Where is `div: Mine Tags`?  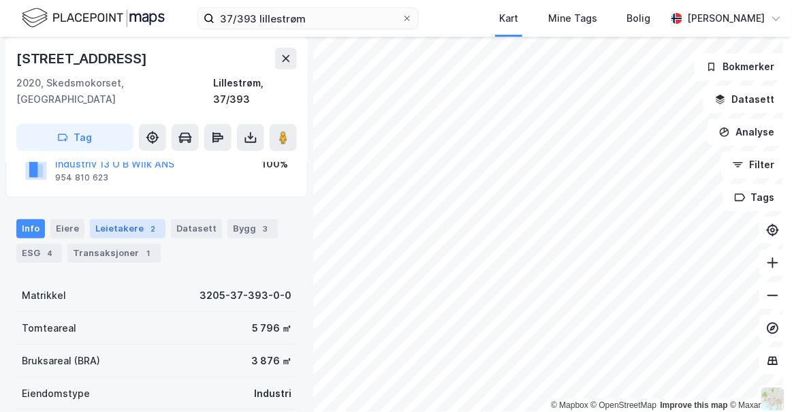
div: Mine Tags is located at coordinates (573, 18).